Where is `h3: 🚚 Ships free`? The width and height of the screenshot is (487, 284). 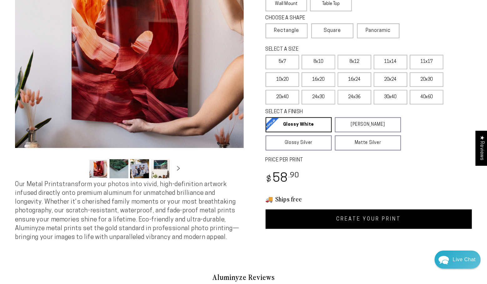
h3: 🚚 Ships free is located at coordinates (368, 199).